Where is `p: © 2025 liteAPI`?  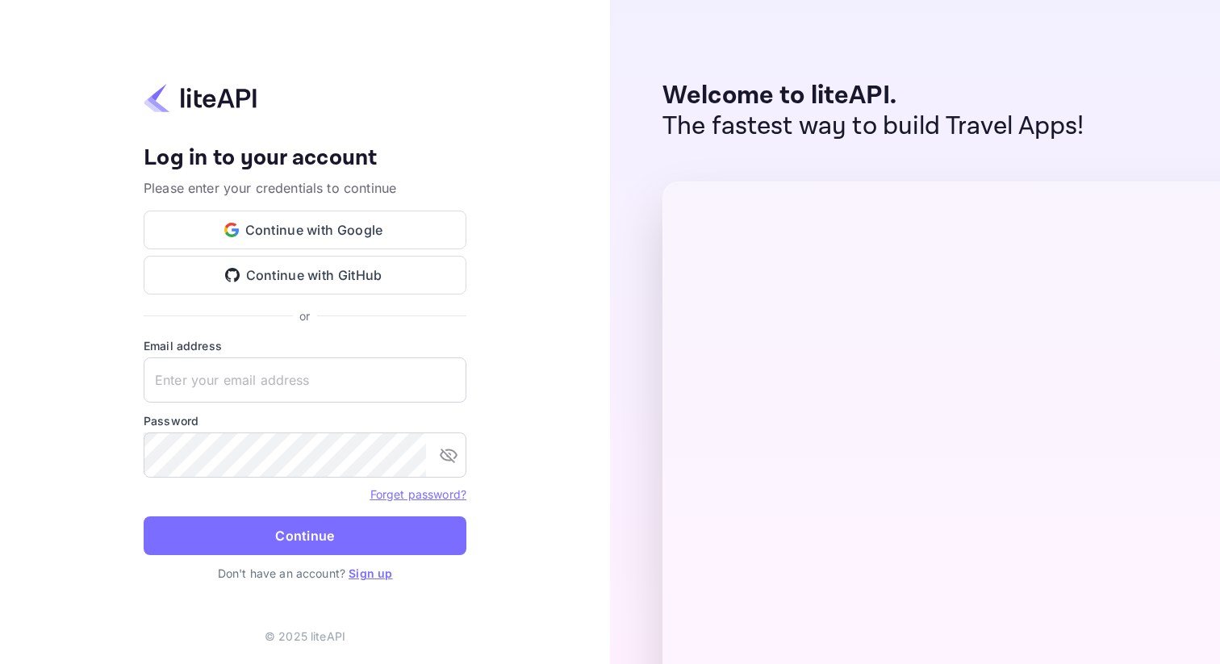 p: © 2025 liteAPI is located at coordinates (305, 636).